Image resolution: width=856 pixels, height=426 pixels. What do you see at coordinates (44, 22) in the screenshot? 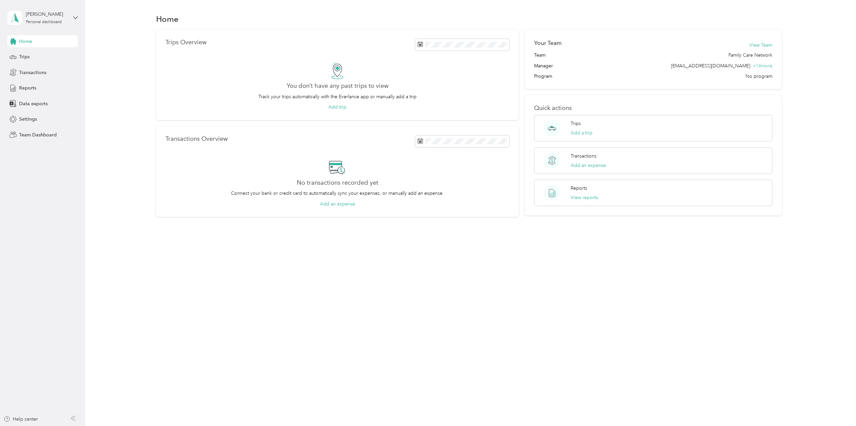
I see `div: Personal dashboard` at bounding box center [44, 22].